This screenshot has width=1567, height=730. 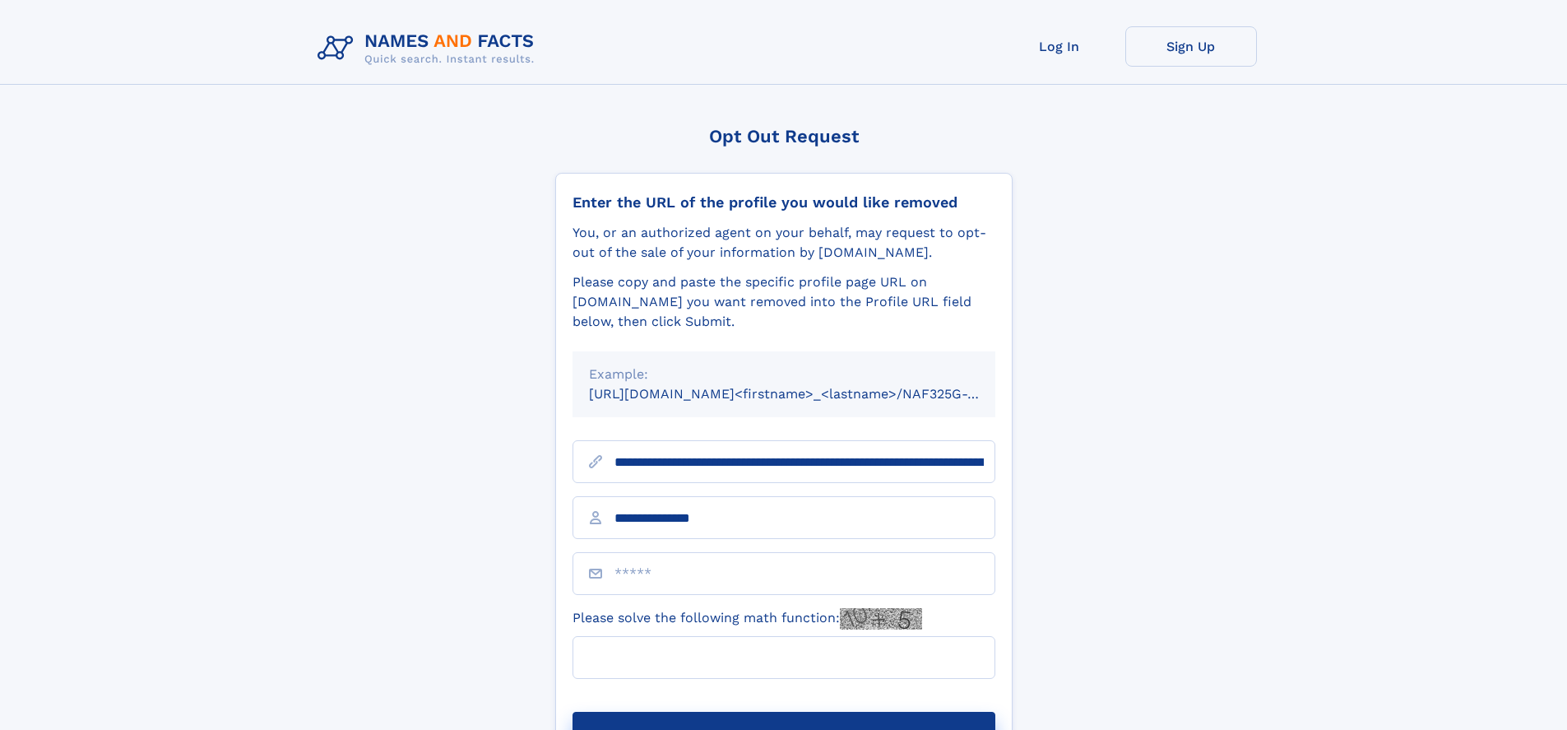 What do you see at coordinates (784, 202) in the screenshot?
I see `div: Enter the URL of the profile you would like removed` at bounding box center [784, 202].